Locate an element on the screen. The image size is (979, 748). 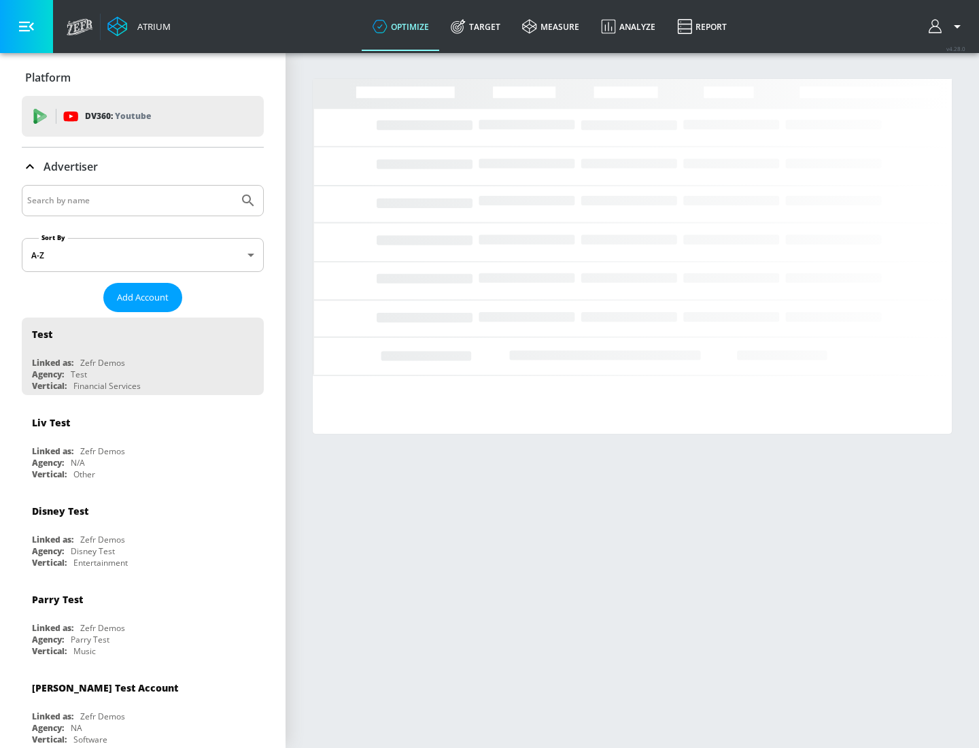
input: Search by name is located at coordinates (130, 201).